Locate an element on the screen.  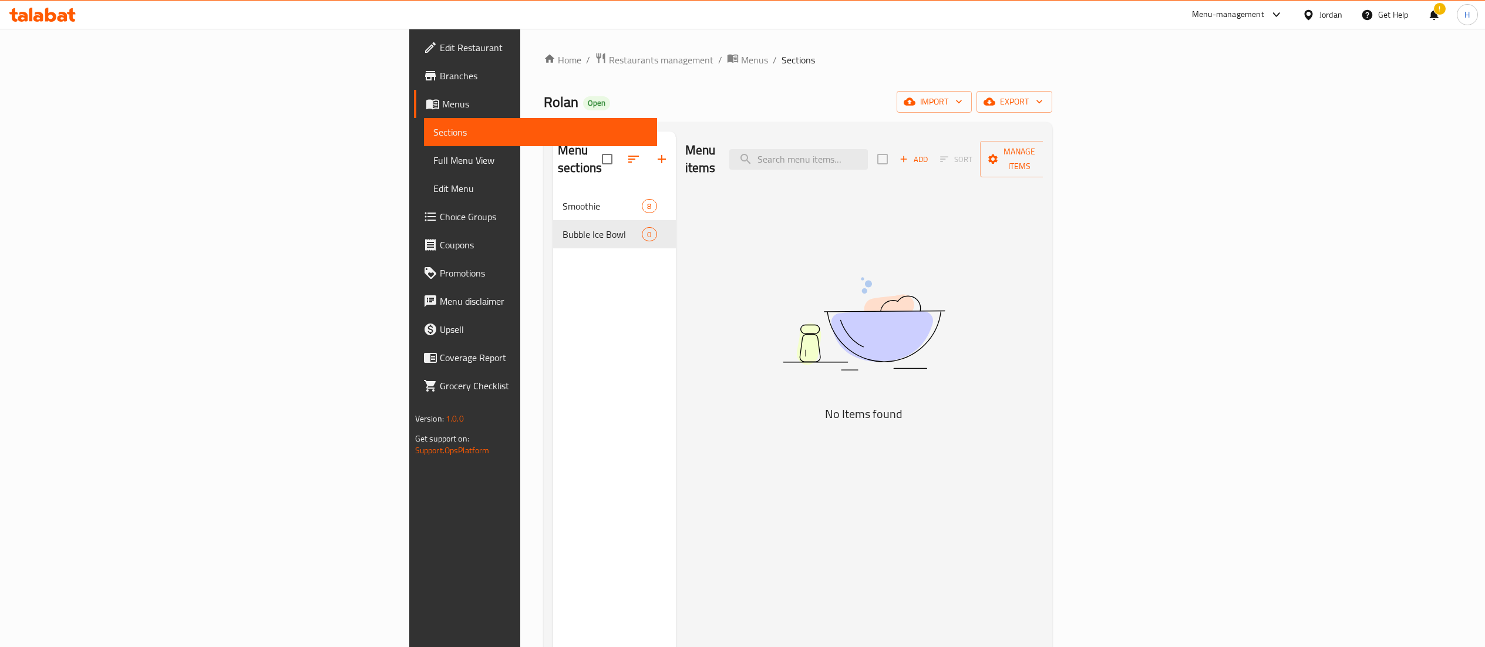
div: Bubble Ice Bowl0 is located at coordinates (614, 234).